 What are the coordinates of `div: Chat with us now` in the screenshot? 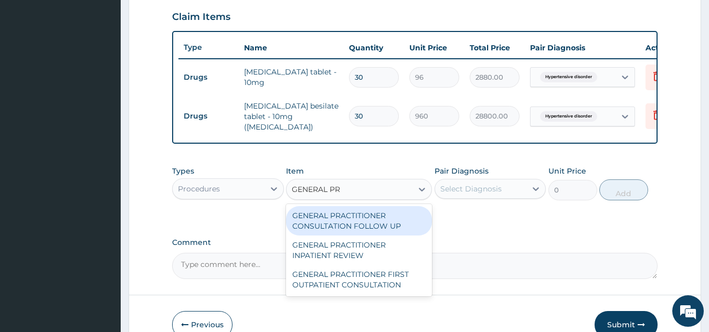 It's located at (115, 66).